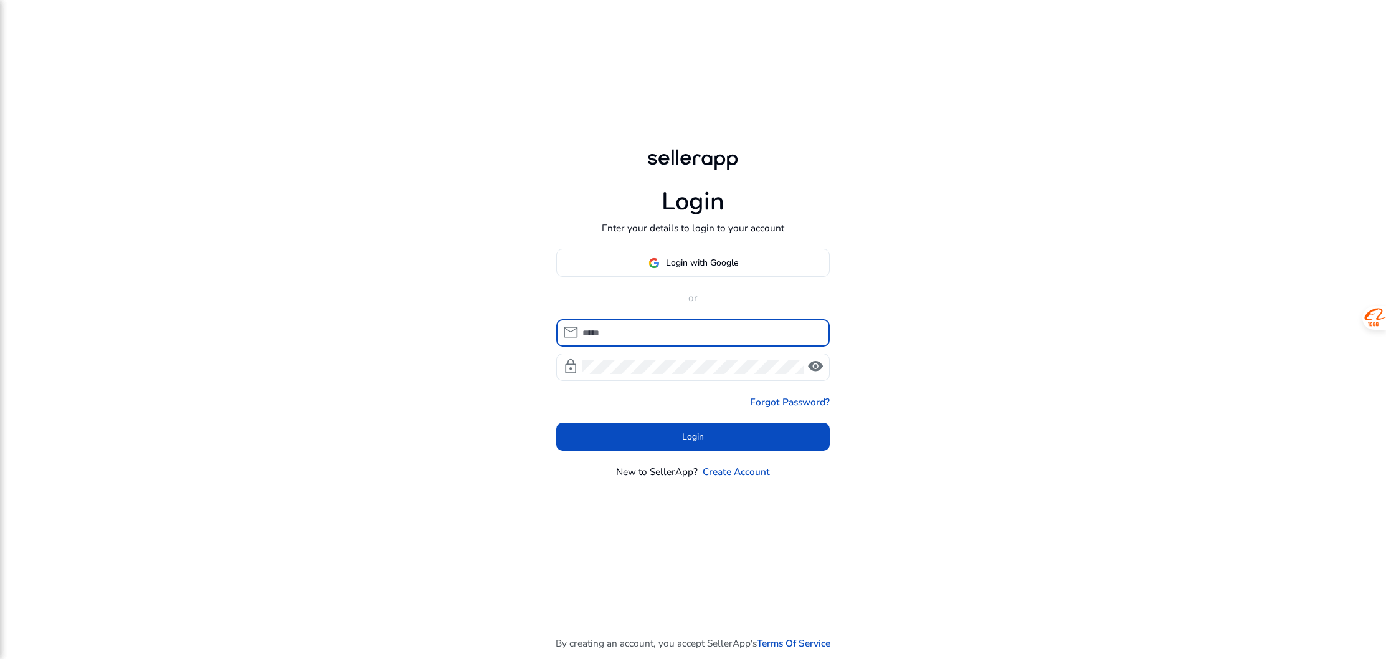  I want to click on span: Login, so click(693, 436).